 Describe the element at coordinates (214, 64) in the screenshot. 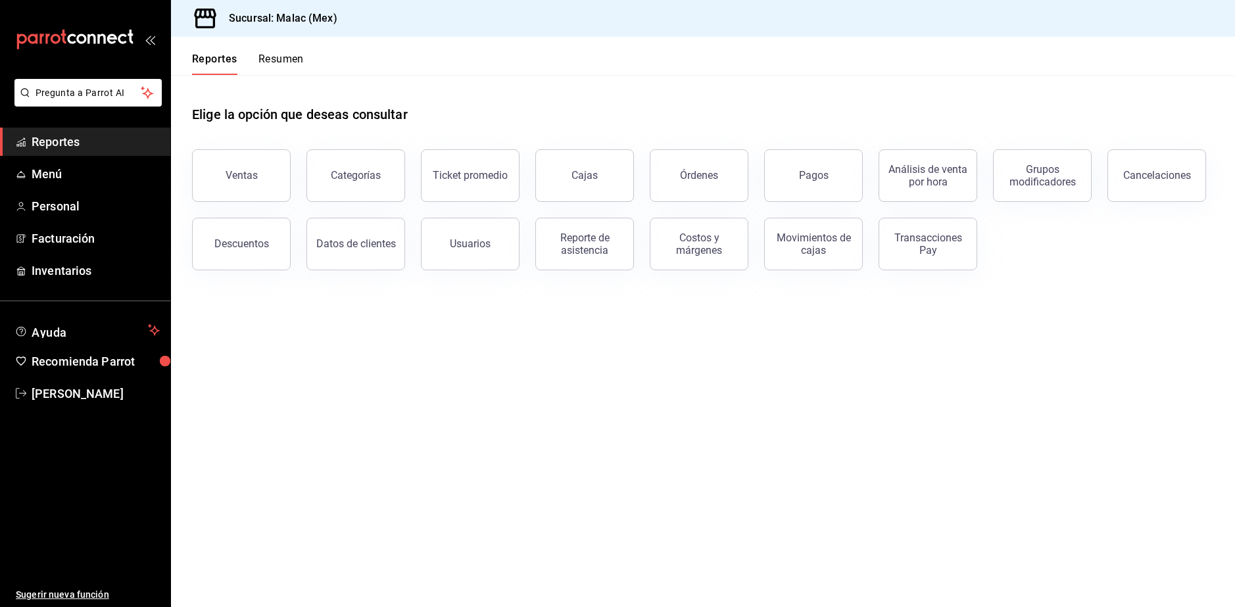

I see `button: Reportes` at that location.